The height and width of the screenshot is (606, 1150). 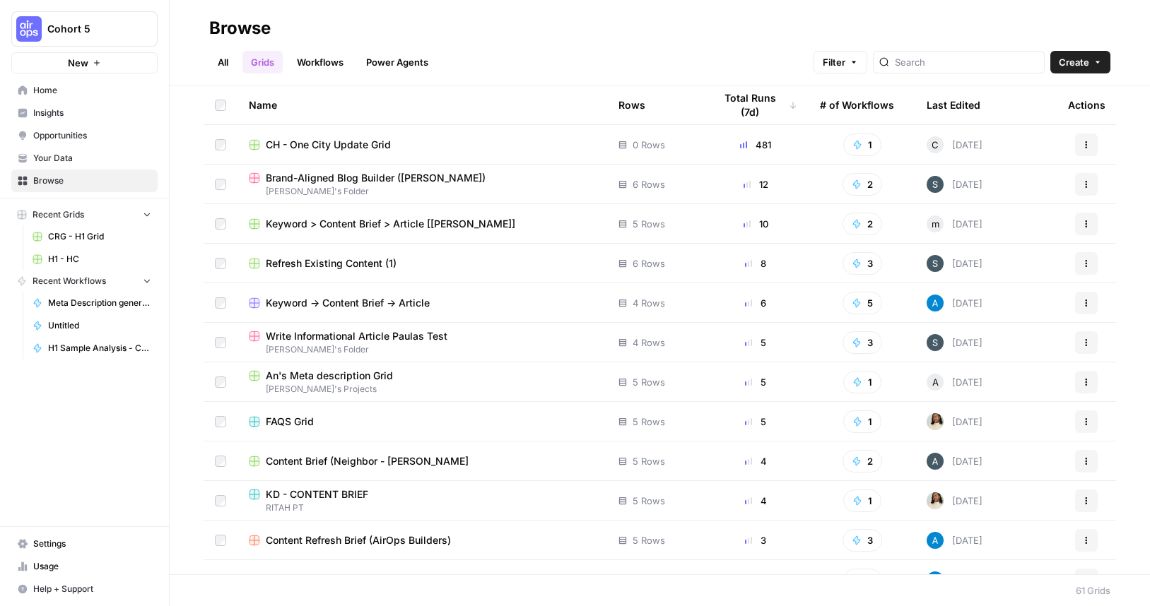 I want to click on div: Browse, so click(x=240, y=28).